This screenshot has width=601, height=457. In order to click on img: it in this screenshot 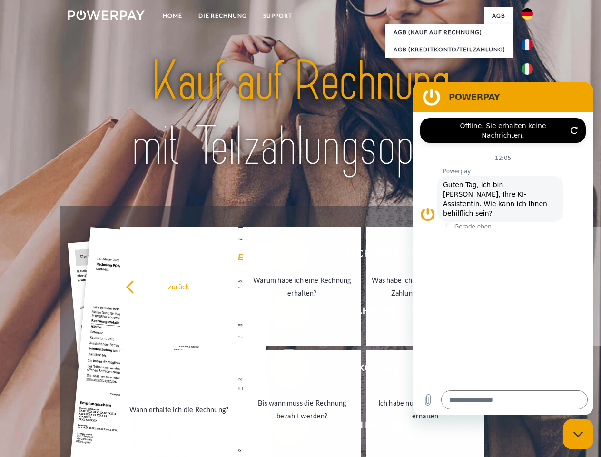, I will do `click(527, 69)`.